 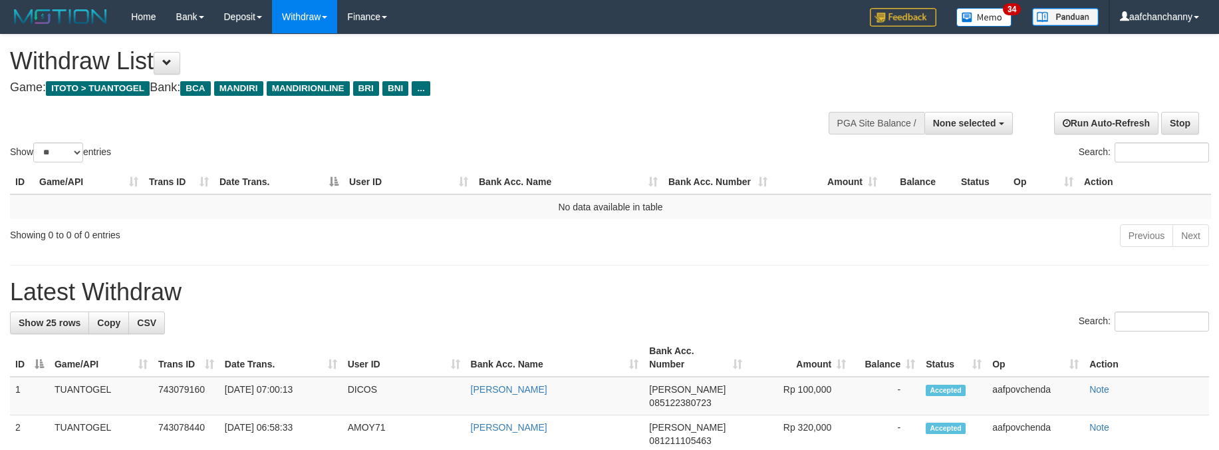 I want to click on a: Previous, so click(x=1146, y=235).